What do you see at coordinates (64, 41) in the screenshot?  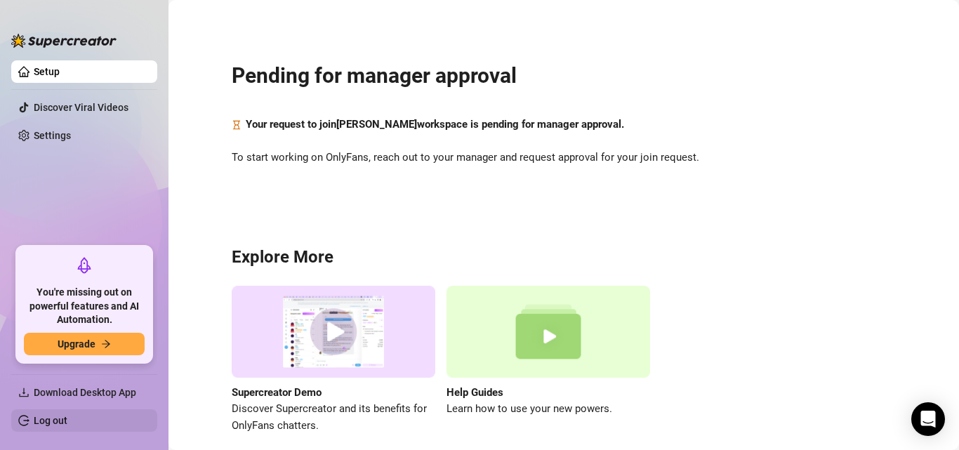 I see `img: logo-BBDzfeDw.svg` at bounding box center [64, 41].